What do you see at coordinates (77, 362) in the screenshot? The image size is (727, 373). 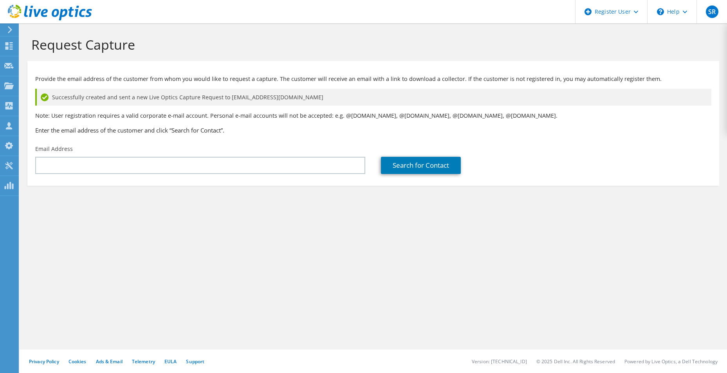 I see `a: Cookies` at bounding box center [77, 362].